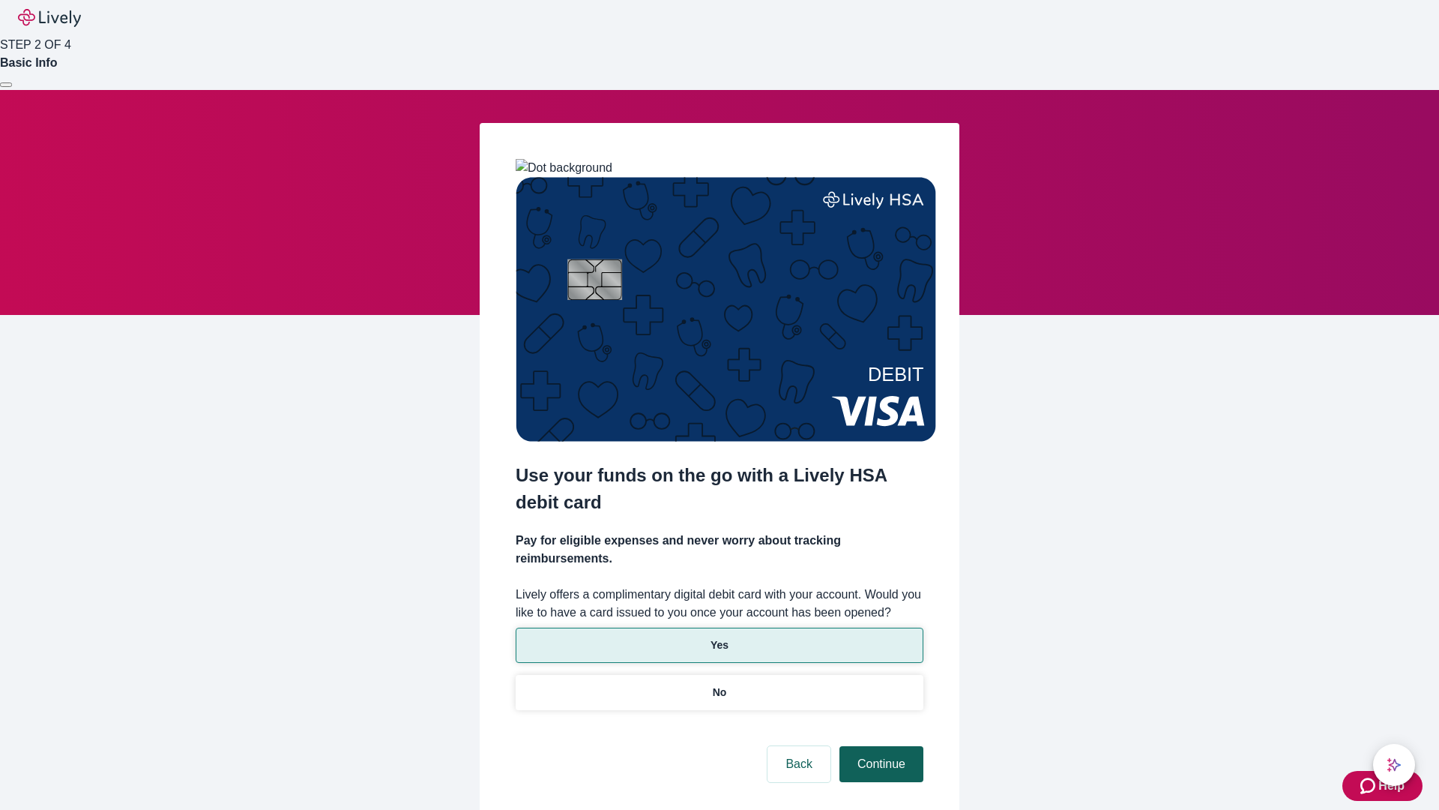  Describe the element at coordinates (720, 692) in the screenshot. I see `button: No` at that location.